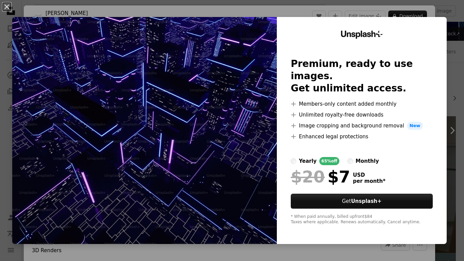 This screenshot has height=261, width=464. I want to click on li: Image cropping and background removal, so click(362, 126).